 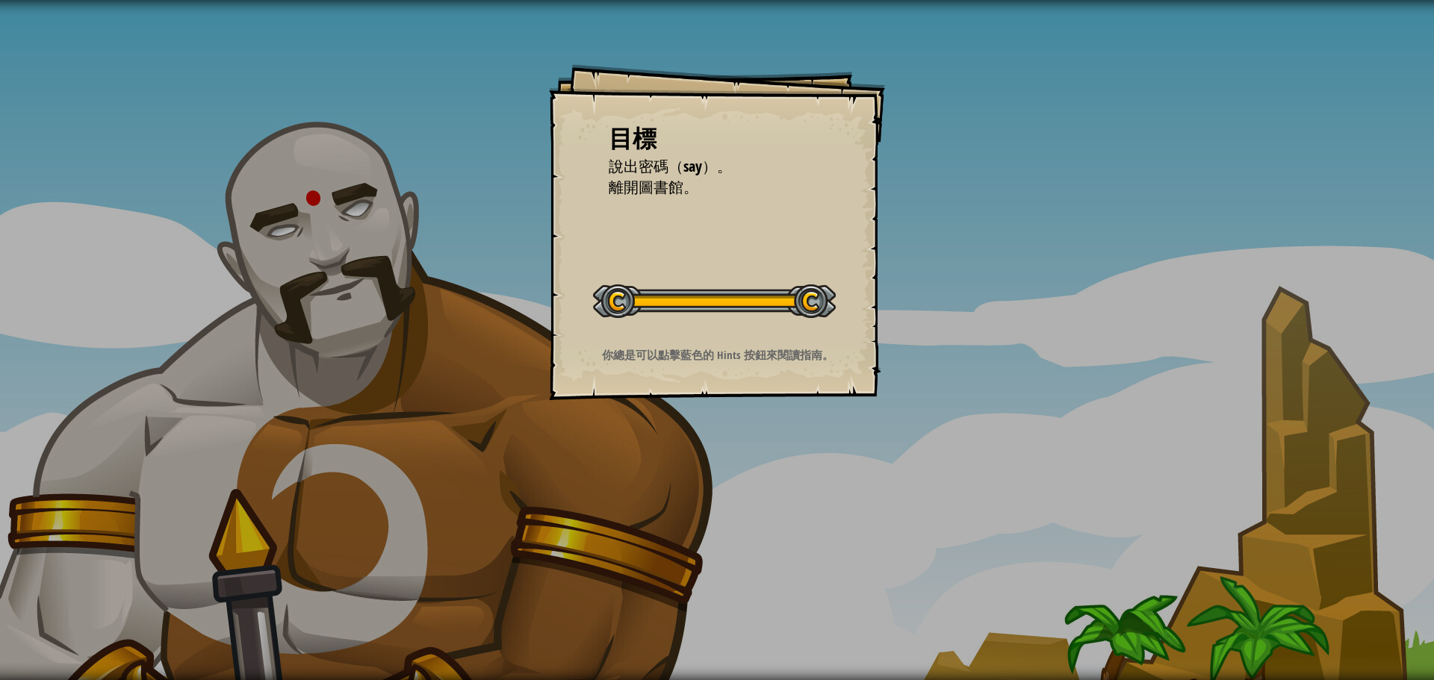 What do you see at coordinates (653, 187) in the screenshot?
I see `span: 離開圖書館。` at bounding box center [653, 187].